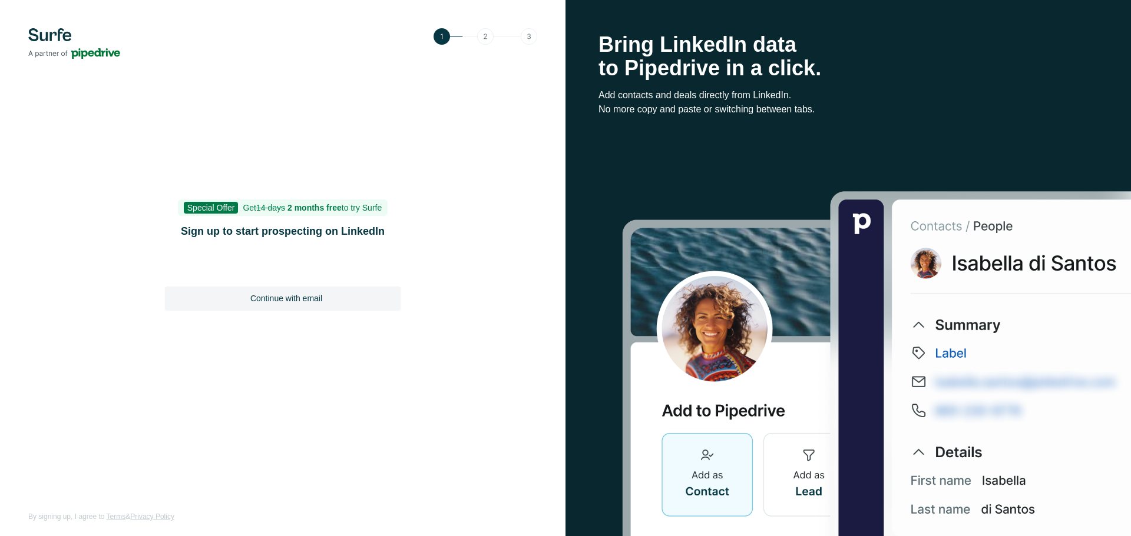 Image resolution: width=1131 pixels, height=536 pixels. What do you see at coordinates (848, 95) in the screenshot?
I see `p: Add contacts and deals directly from LinkedIn.` at bounding box center [848, 95].